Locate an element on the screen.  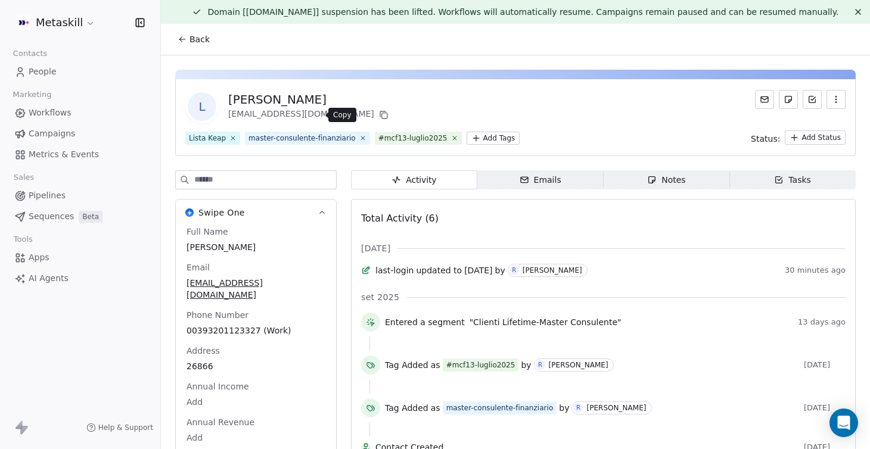
a: Pipelines is located at coordinates (80, 195).